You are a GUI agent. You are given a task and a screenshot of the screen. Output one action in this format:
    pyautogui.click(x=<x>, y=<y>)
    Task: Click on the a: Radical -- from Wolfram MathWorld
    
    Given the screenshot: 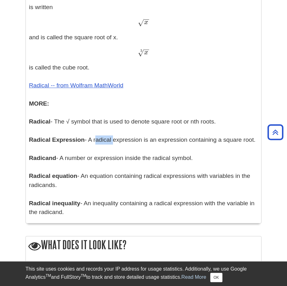 What is the action you would take?
    pyautogui.click(x=76, y=85)
    